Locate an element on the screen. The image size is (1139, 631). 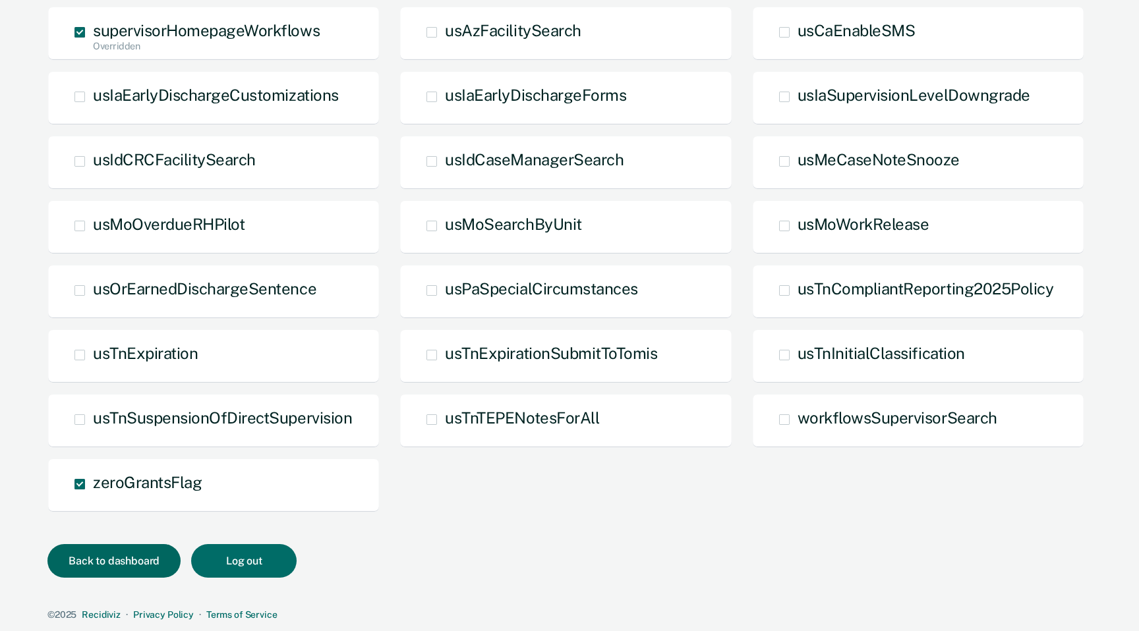
span: usMeCaseNoteSnooze is located at coordinates (879, 160).